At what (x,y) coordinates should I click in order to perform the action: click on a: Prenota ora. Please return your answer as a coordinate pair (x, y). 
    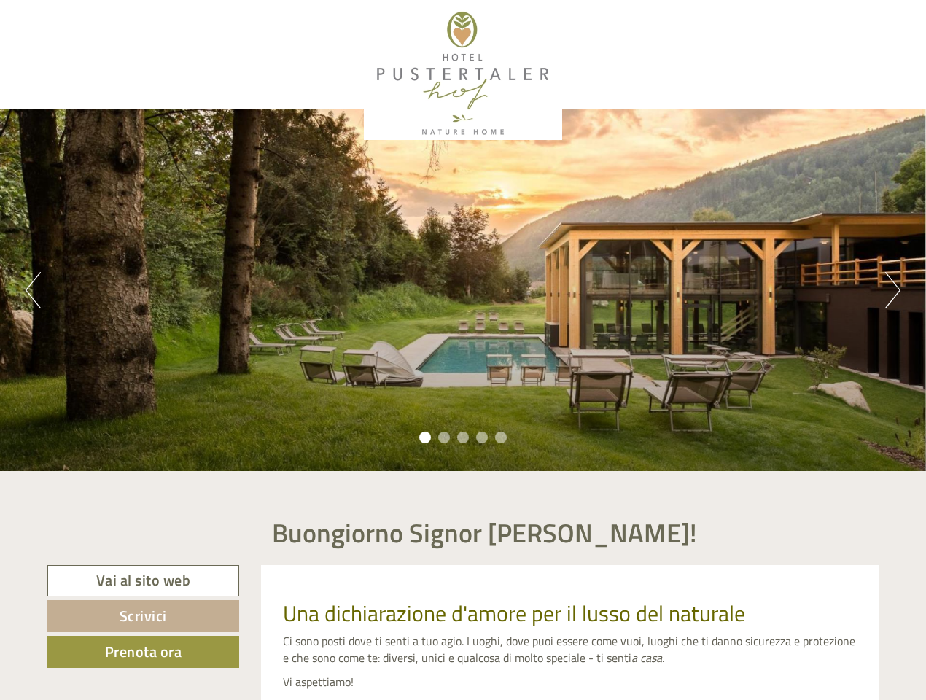
    Looking at the image, I should click on (143, 652).